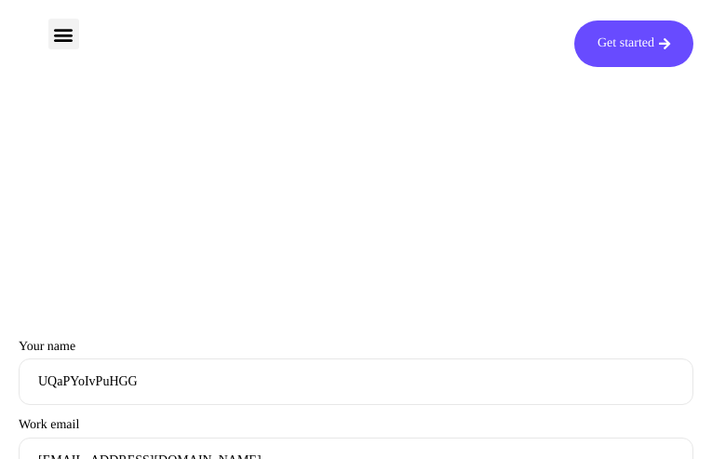  Describe the element at coordinates (63, 34) in the screenshot. I see `div: Menu Toggle` at that location.